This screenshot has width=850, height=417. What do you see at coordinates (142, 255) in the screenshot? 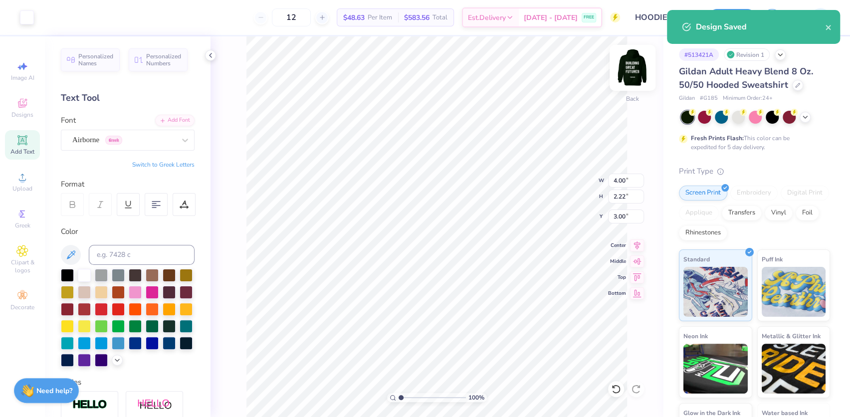
I see `input: e.g. 7428 c` at bounding box center [142, 255].